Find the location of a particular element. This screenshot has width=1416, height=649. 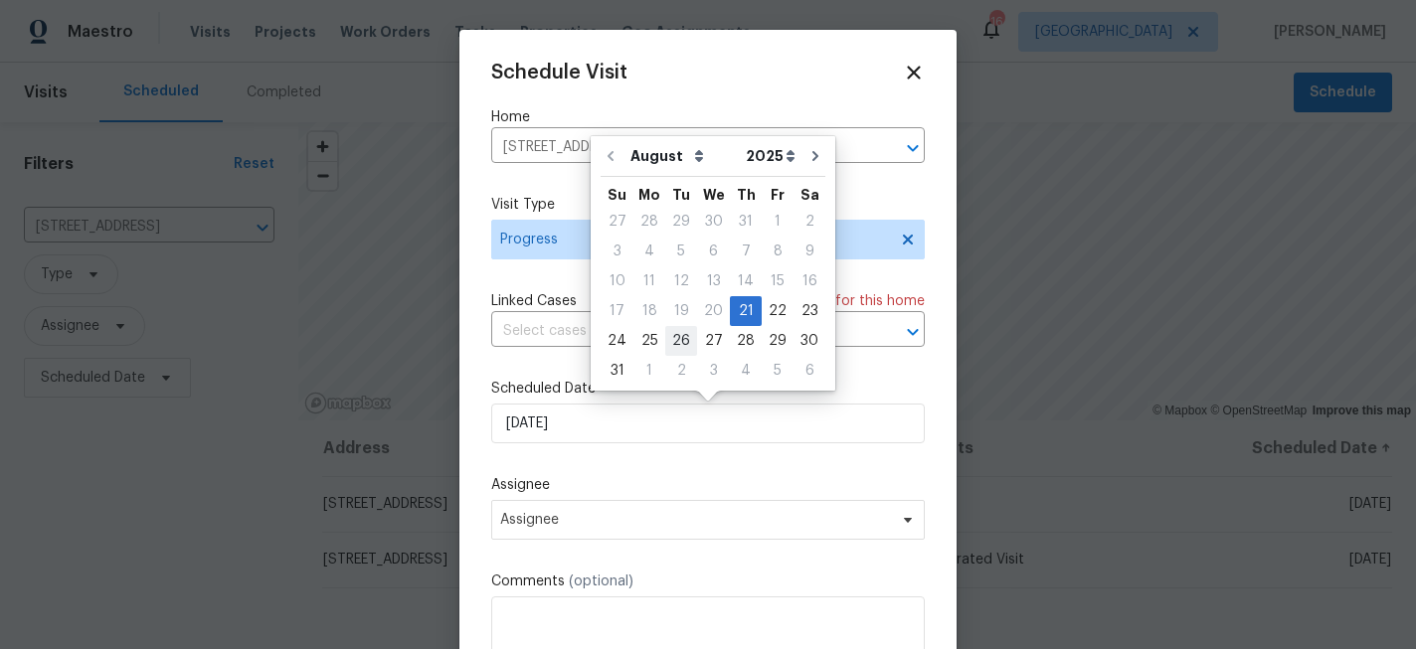

div: 12 is located at coordinates (681, 281).